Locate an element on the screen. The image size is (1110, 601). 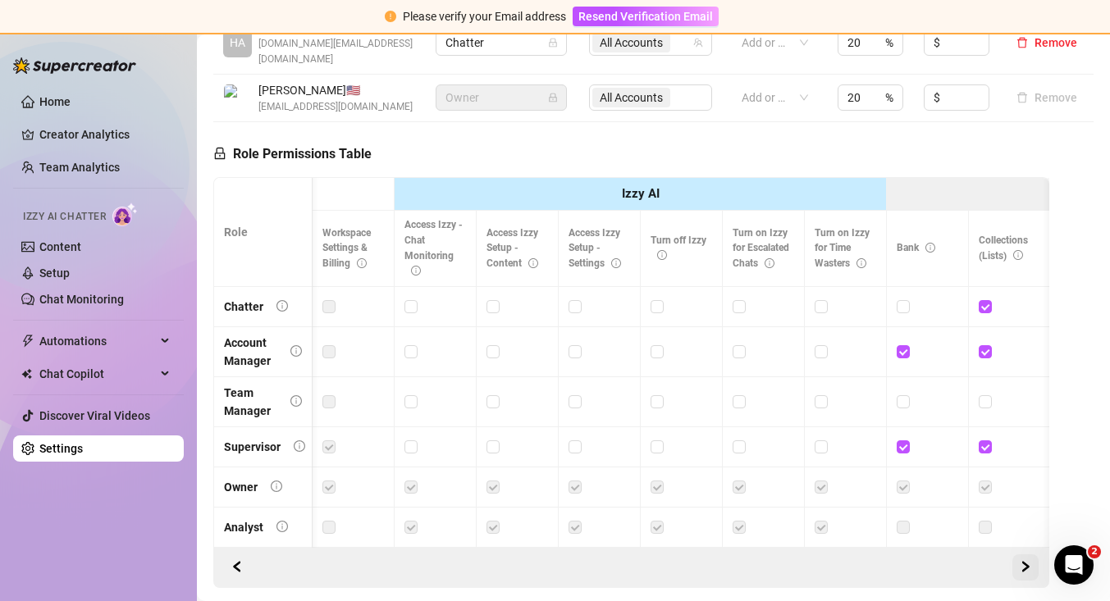
img: logo-BBDzfeDw.svg is located at coordinates (75, 66).